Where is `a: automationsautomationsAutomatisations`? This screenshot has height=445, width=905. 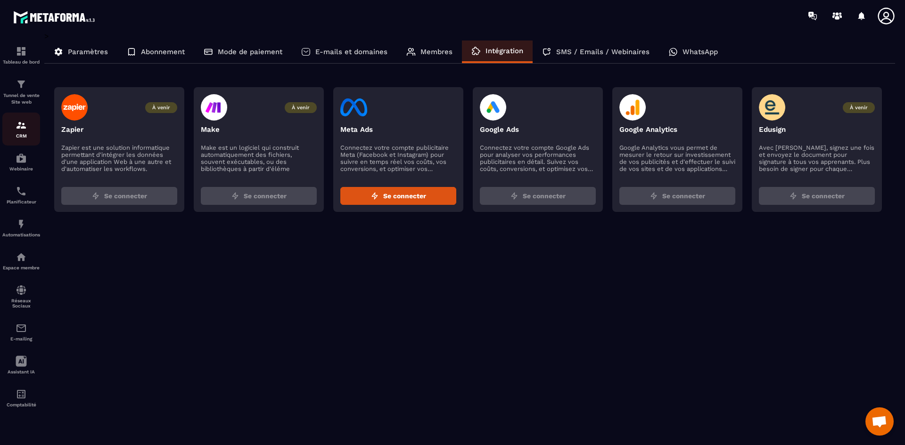
a: automationsautomationsAutomatisations is located at coordinates (21, 228).